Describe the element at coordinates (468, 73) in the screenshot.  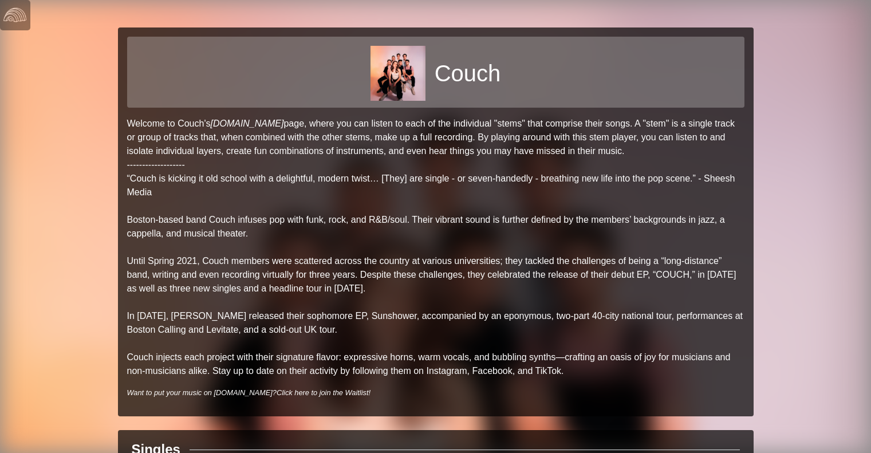
I see `h1: Couch` at that location.